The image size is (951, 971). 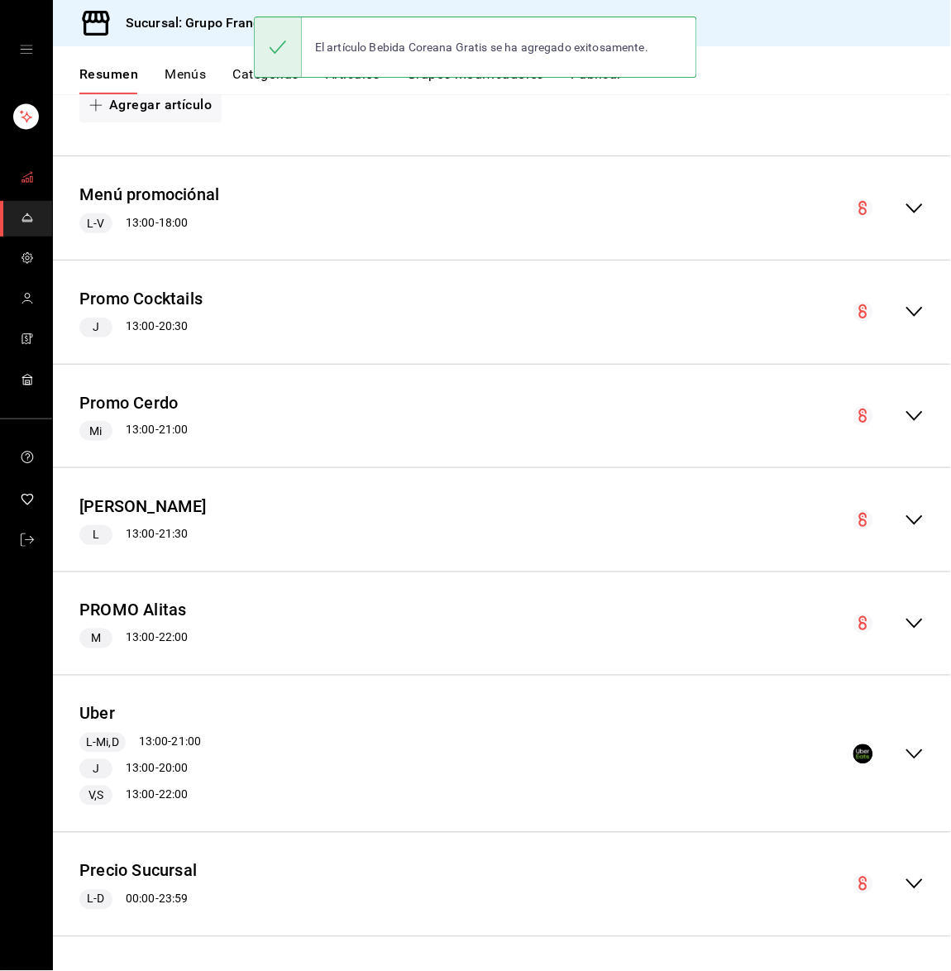 What do you see at coordinates (96, 534) in the screenshot?
I see `span: L` at bounding box center [96, 534].